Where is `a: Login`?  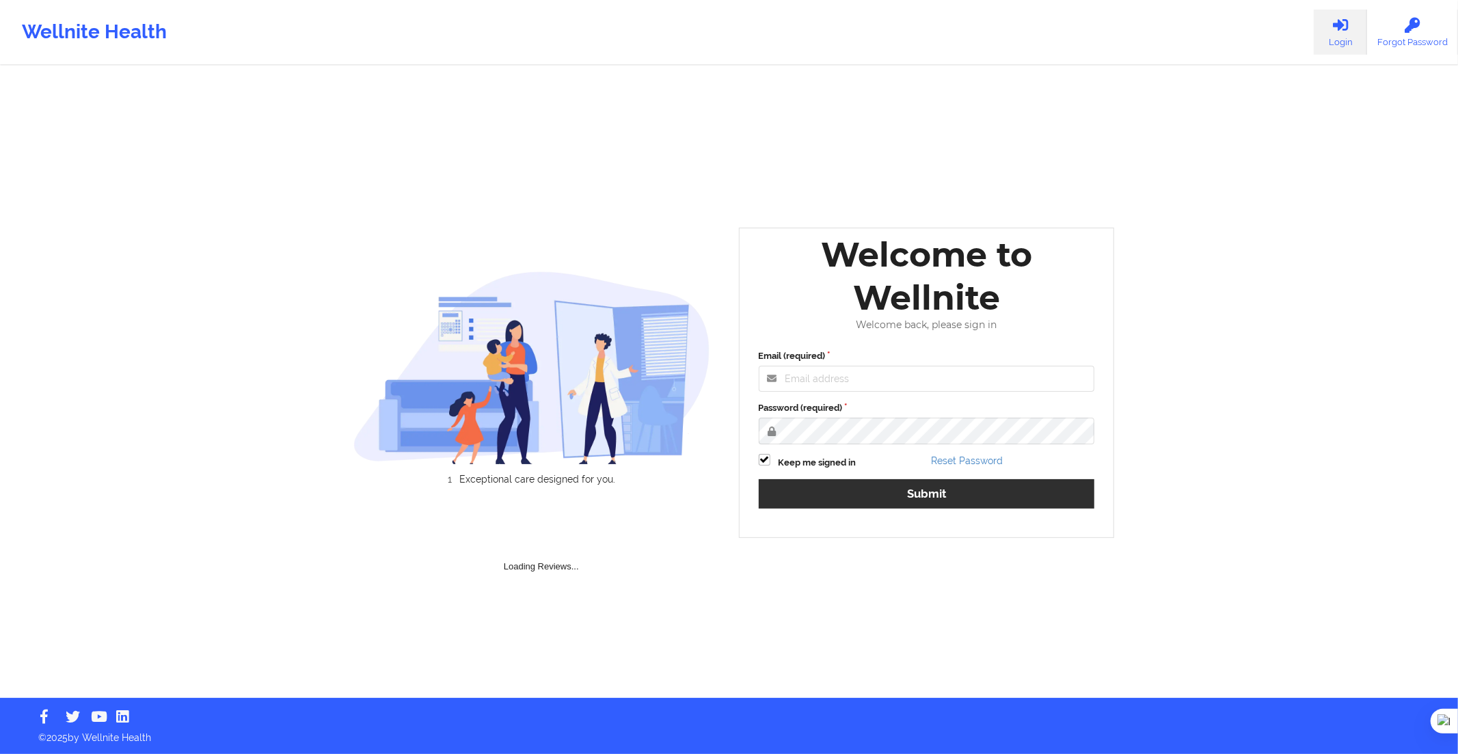 a: Login is located at coordinates (1340, 32).